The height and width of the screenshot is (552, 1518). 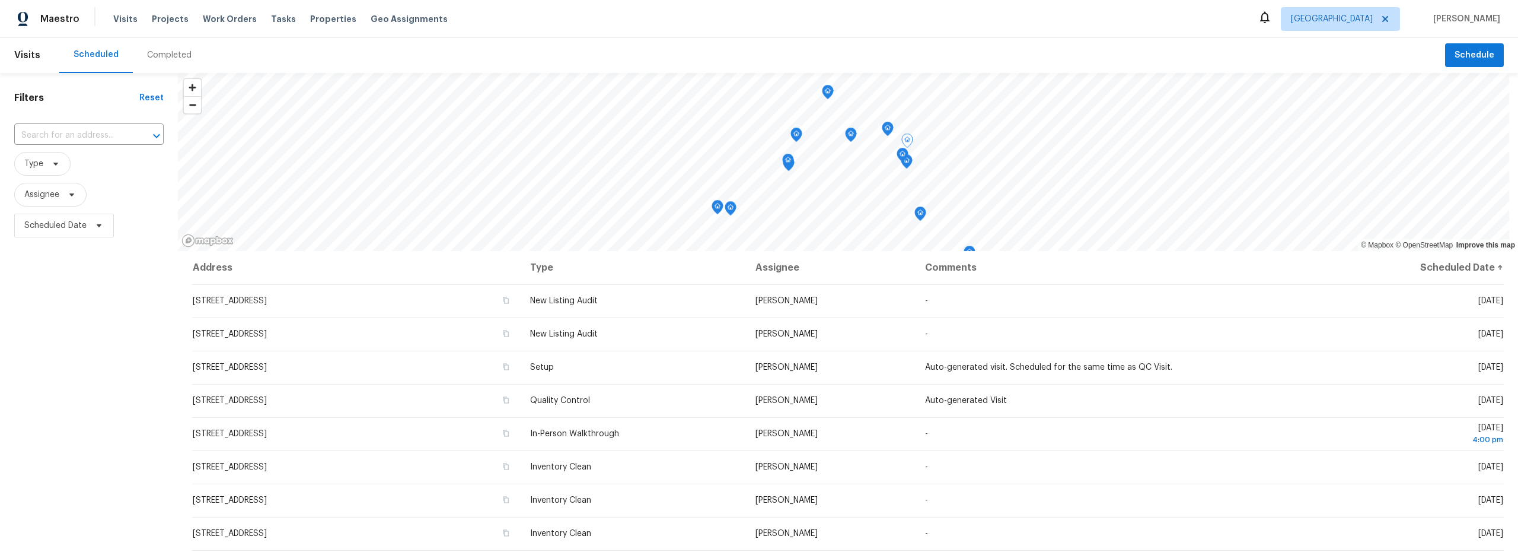 I want to click on span: Geo Assignments, so click(x=409, y=19).